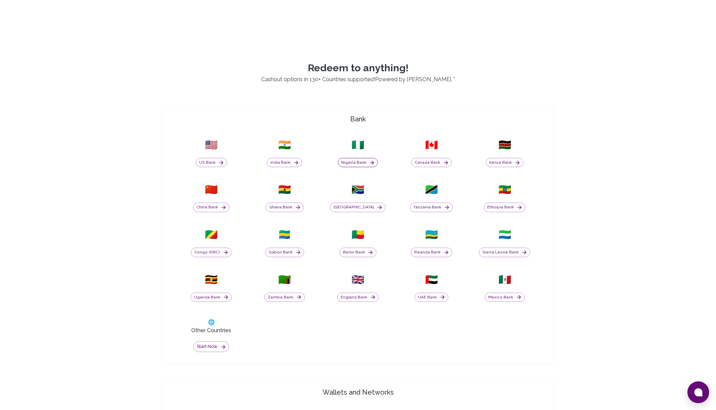  I want to click on button: Start now, so click(211, 347).